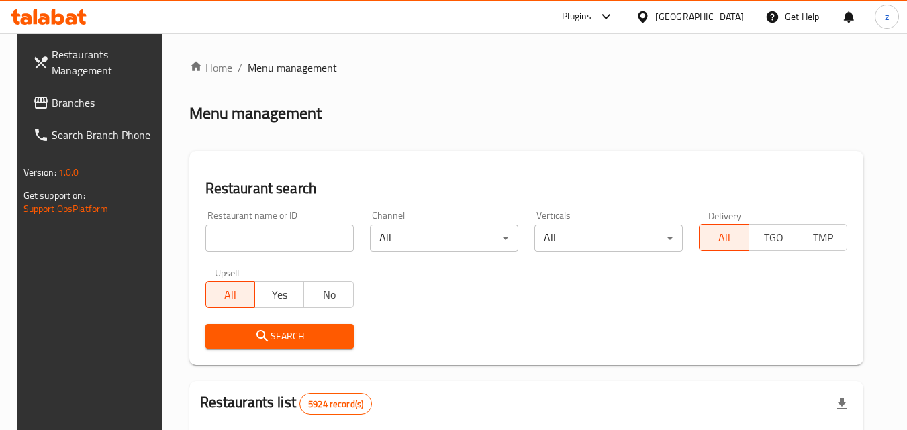 The image size is (907, 430). I want to click on span: Search, so click(279, 336).